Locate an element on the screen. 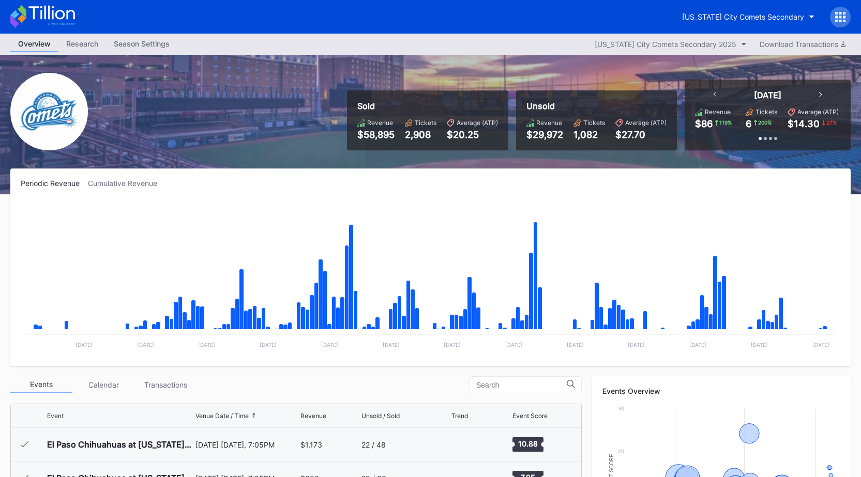 This screenshot has height=477, width=861. div: $20.25 is located at coordinates (472, 134).